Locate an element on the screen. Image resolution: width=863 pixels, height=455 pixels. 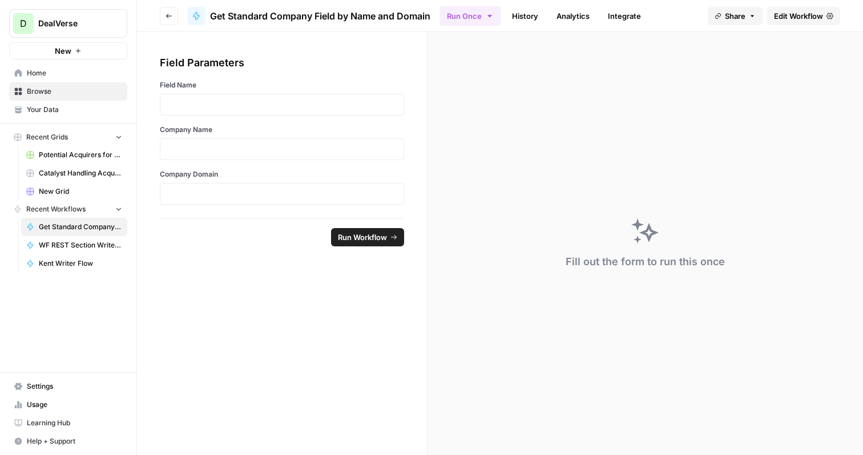
span: Learning Hub is located at coordinates (74, 423).